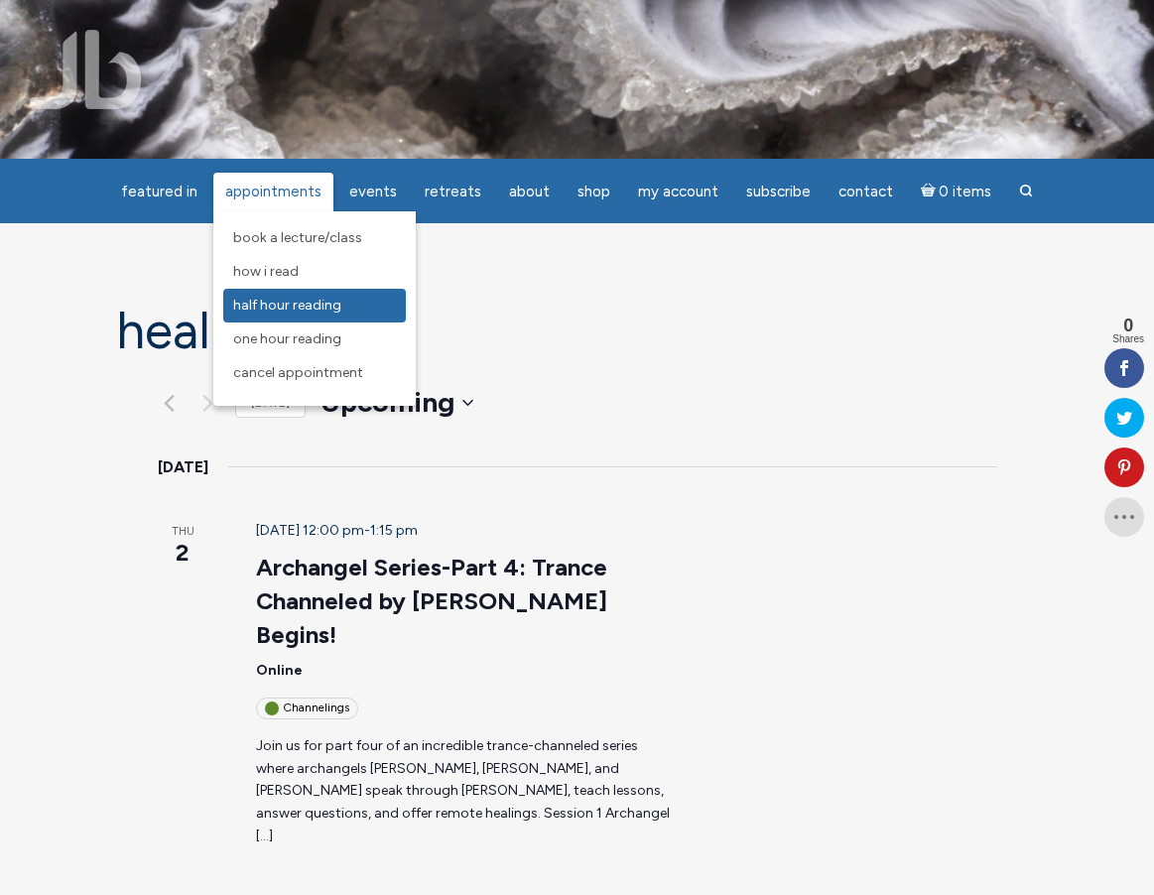 This screenshot has height=895, width=1154. Describe the element at coordinates (315, 373) in the screenshot. I see `a: Cancel Appointment` at that location.